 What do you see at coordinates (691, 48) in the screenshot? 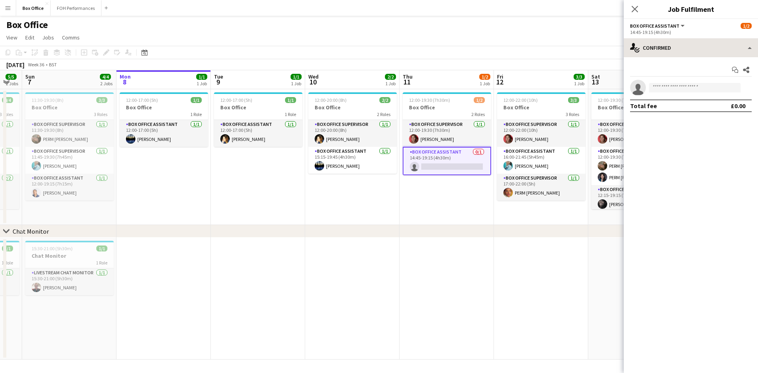
I see `div: Confirmed` at bounding box center [691, 48].